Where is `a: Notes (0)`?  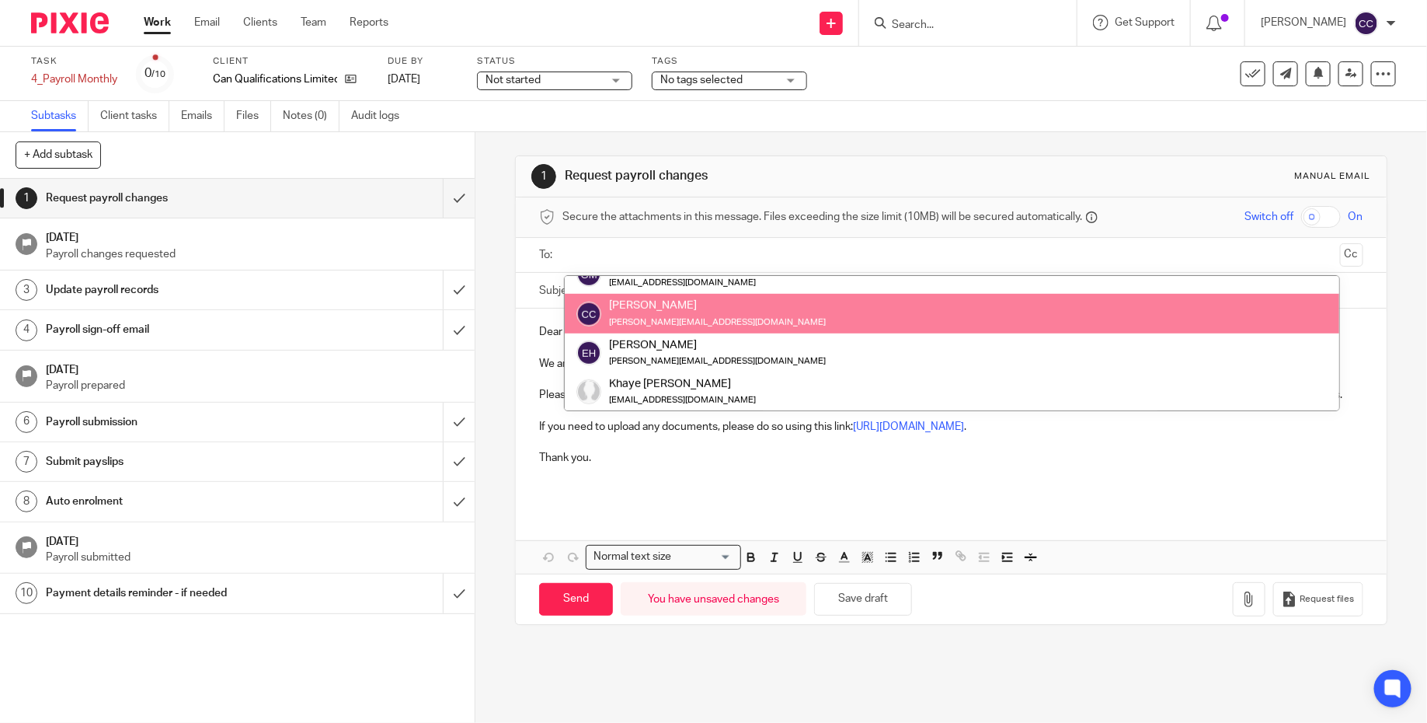 a: Notes (0) is located at coordinates (311, 116).